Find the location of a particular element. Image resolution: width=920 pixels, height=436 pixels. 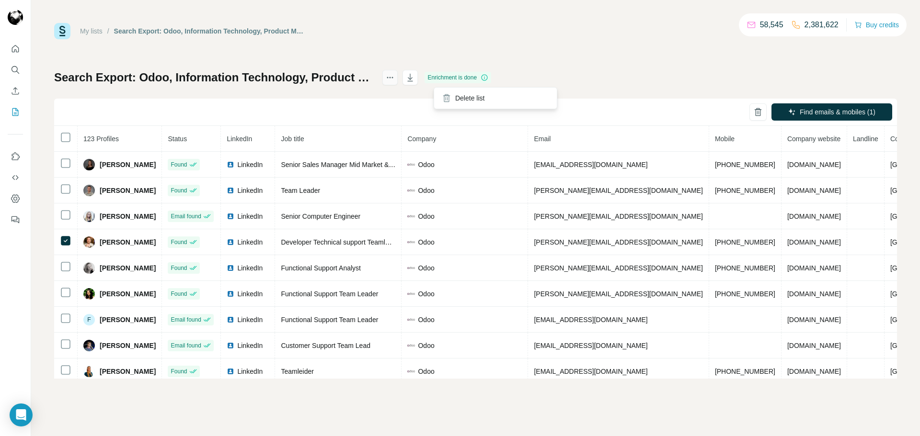

span: Senior Sales Manager Mid Market & Corporate Department is located at coordinates (369, 165).